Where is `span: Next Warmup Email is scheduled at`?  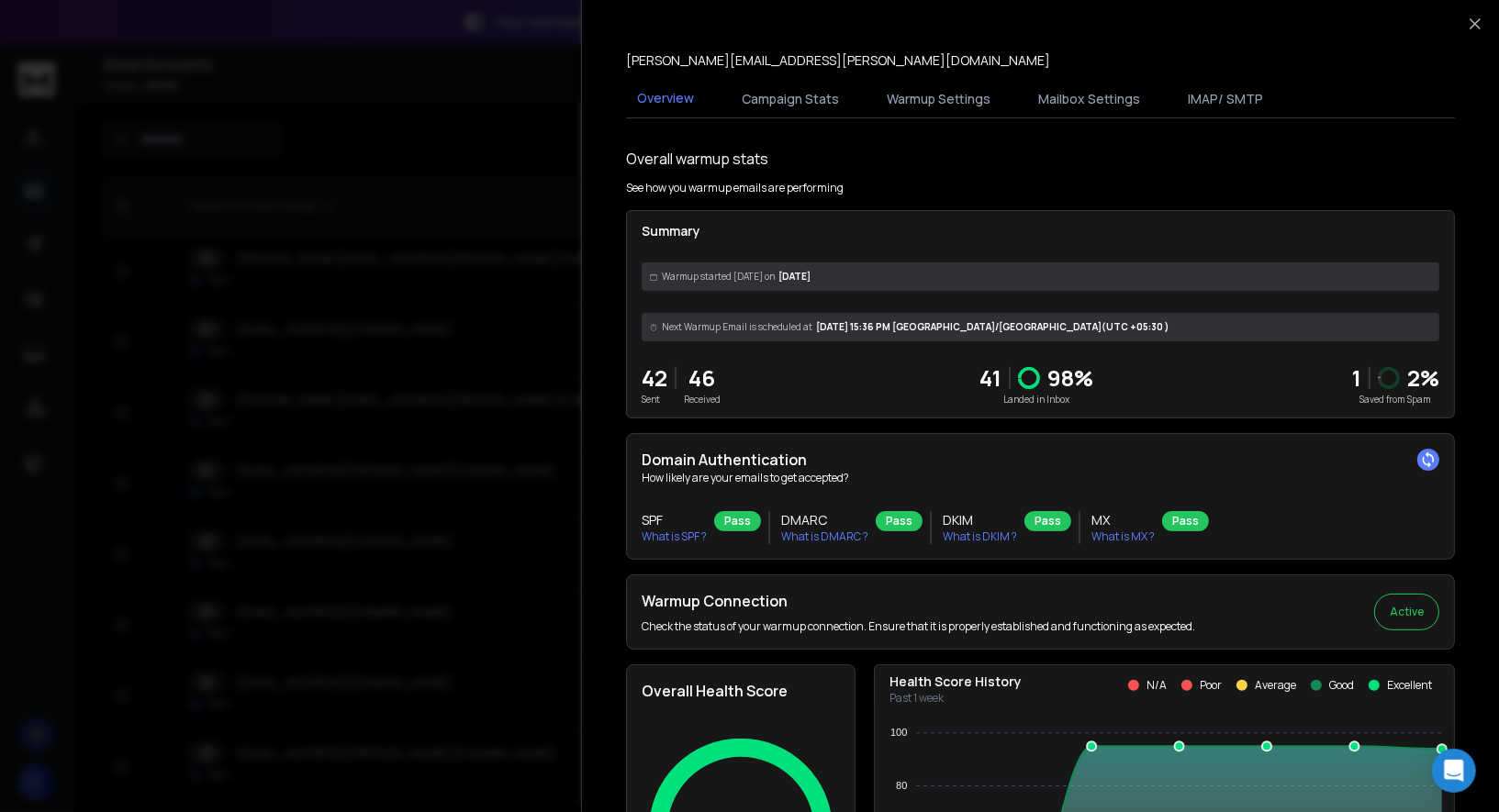 span: Next Warmup Email is scheduled at is located at coordinates (737, 327).